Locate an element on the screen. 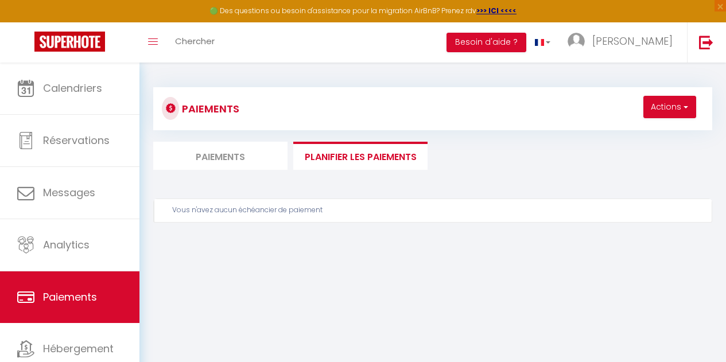 Image resolution: width=726 pixels, height=362 pixels. span: Hébergement is located at coordinates (78, 349).